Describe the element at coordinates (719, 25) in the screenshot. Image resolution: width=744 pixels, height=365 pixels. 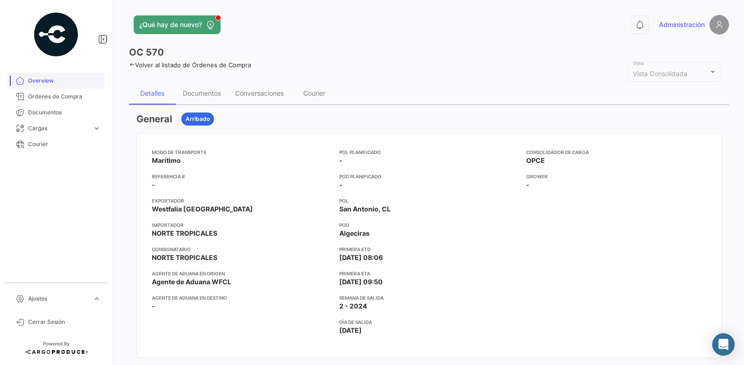
I see `img: placeholder-user.png` at that location.